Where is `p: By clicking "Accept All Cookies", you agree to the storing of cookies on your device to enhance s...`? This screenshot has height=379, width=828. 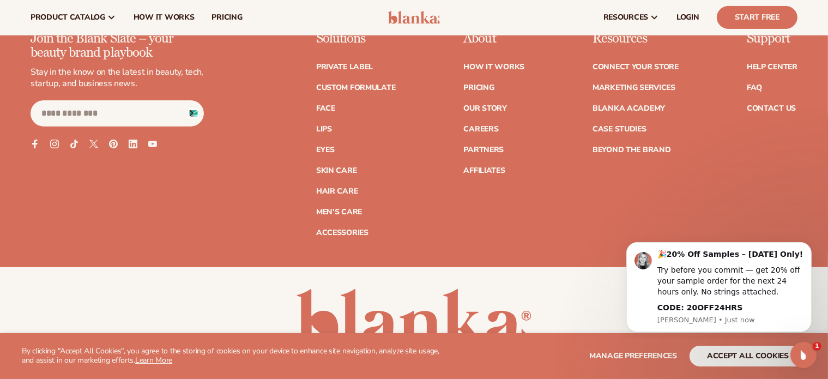
p: By clicking "Accept All Cookies", you agree to the storing of cookies on your device to enhance s... is located at coordinates (236, 356).